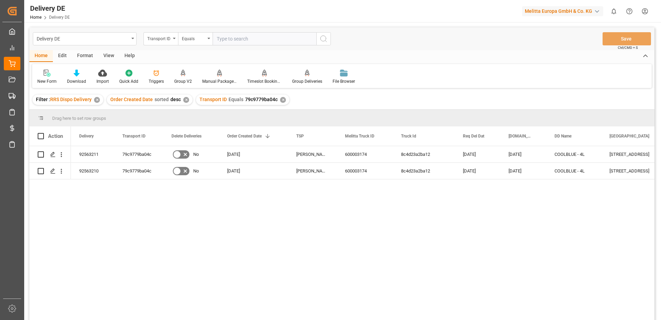 This screenshot has height=320, width=661. I want to click on span: desc, so click(176, 99).